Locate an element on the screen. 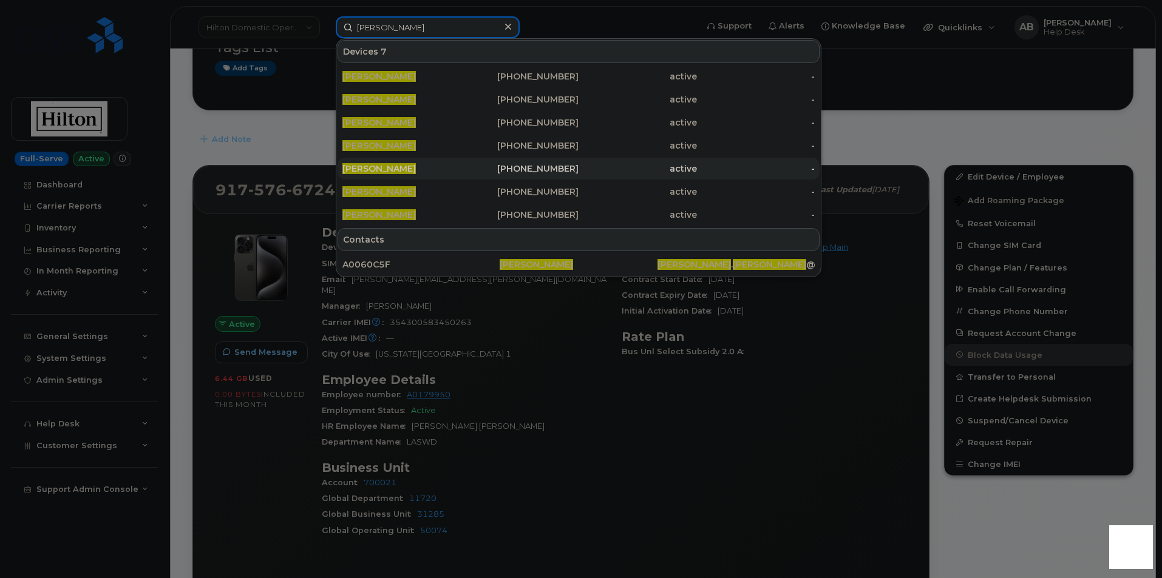 This screenshot has width=1162, height=578. input: Find something... is located at coordinates (427, 27).